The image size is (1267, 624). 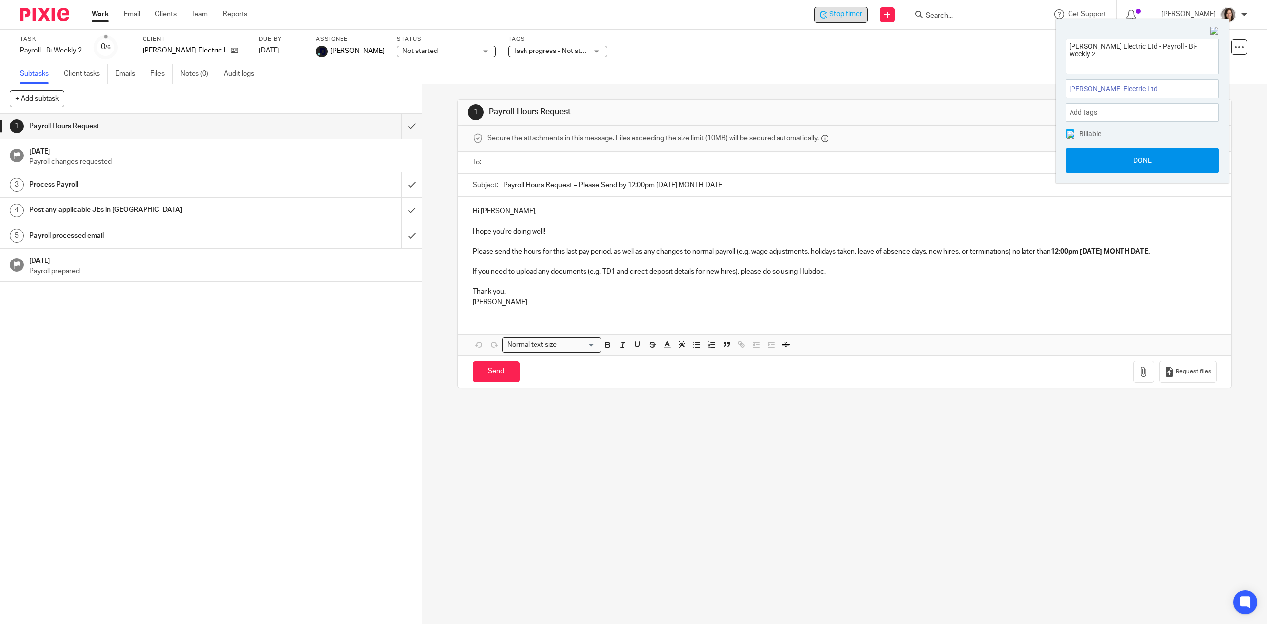 I want to click on a: Reports, so click(x=235, y=14).